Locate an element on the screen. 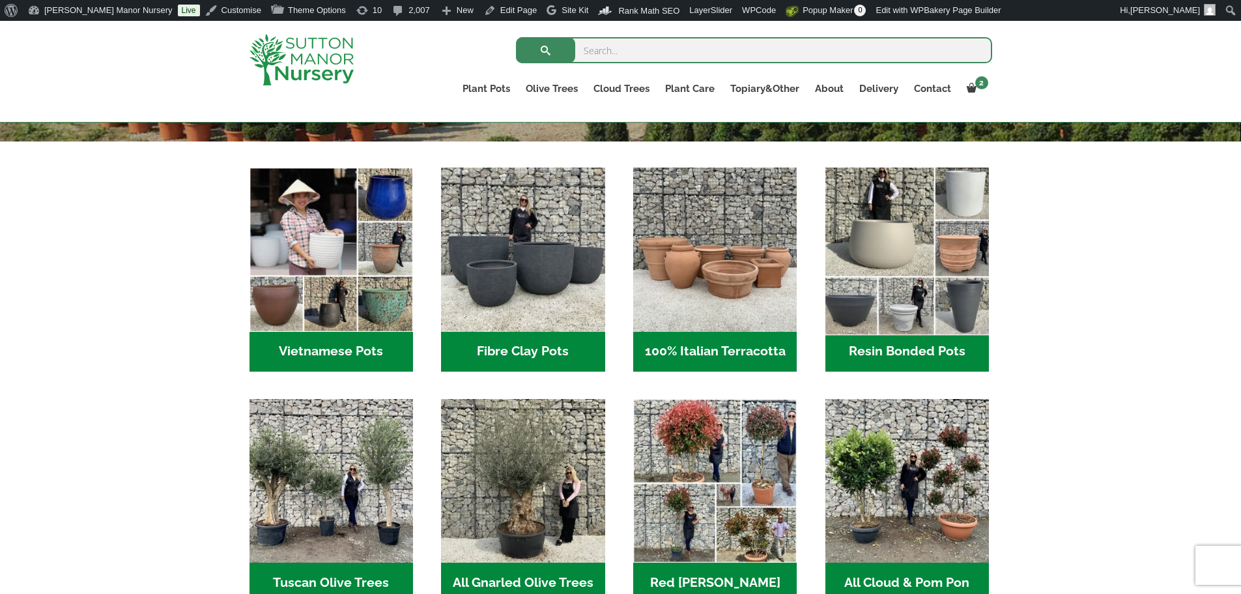 This screenshot has height=594, width=1241. h2: Resin Bonded Pots is located at coordinates (907, 352).